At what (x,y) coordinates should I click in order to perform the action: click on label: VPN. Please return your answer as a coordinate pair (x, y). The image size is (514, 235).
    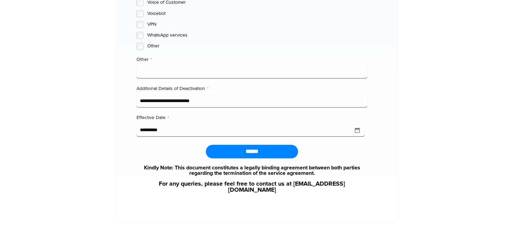
    Looking at the image, I should click on (257, 24).